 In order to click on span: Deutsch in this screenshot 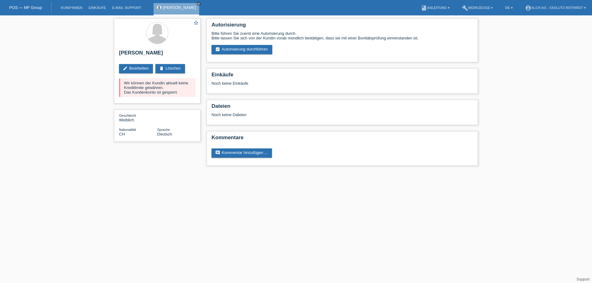, I will do `click(165, 134)`.